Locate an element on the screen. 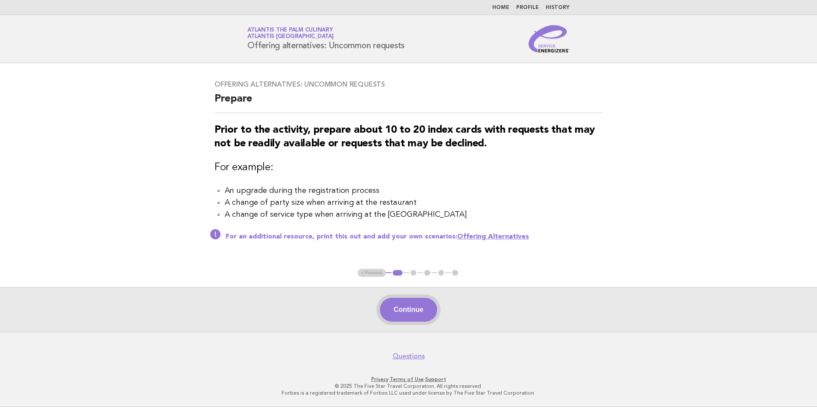 The height and width of the screenshot is (407, 817). a: Privacy is located at coordinates (380, 380).